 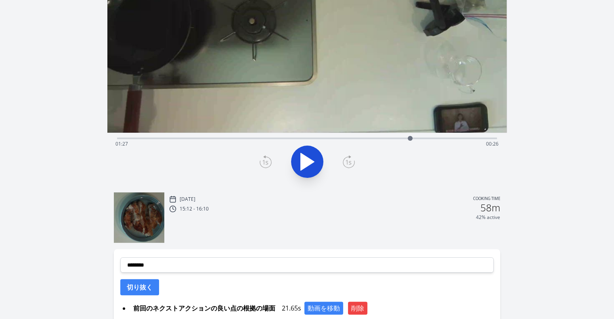 What do you see at coordinates (311, 308) in the screenshot?
I see `div: 21.65s` at bounding box center [311, 308].